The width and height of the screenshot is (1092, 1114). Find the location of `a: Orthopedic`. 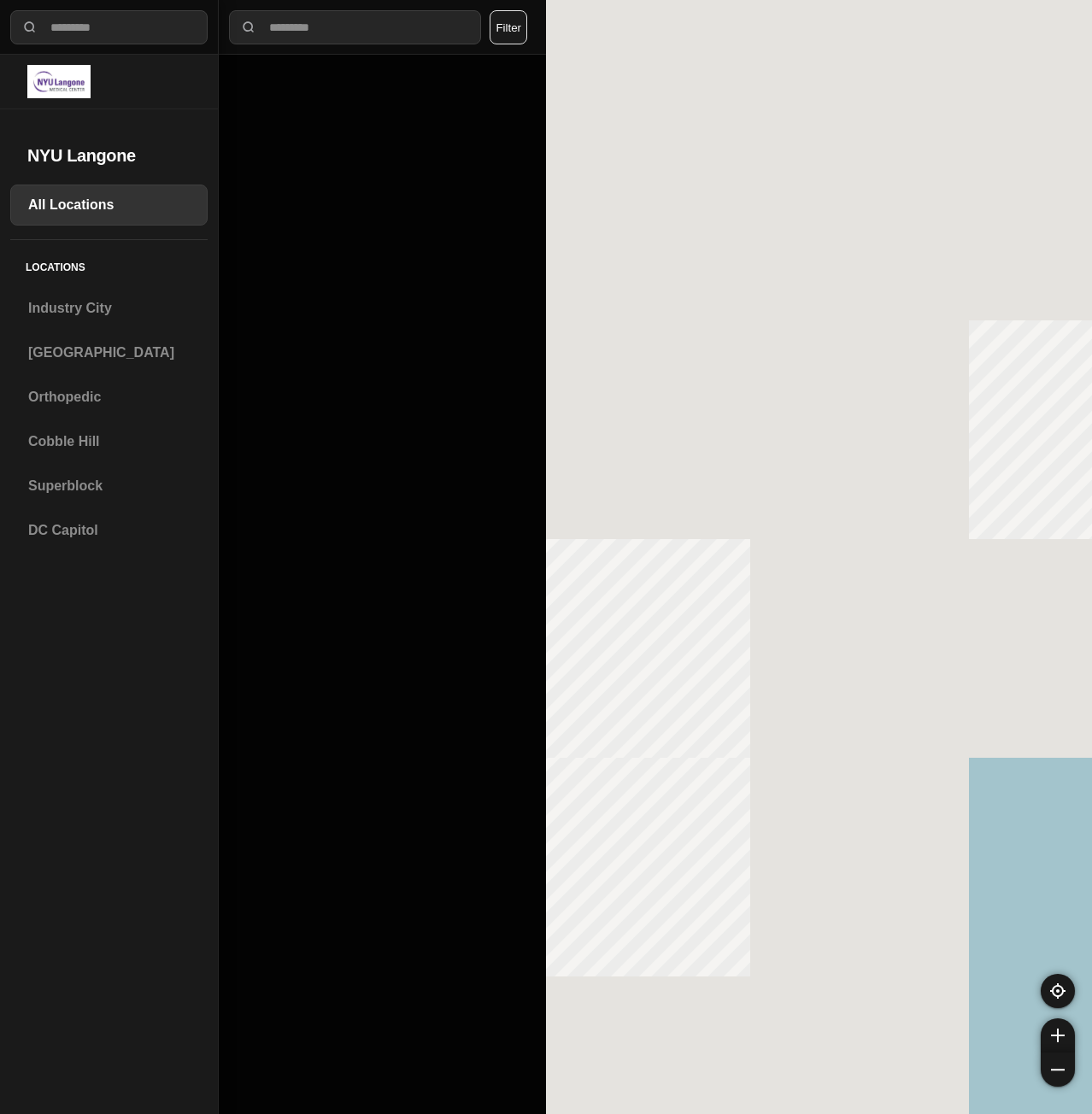

a: Orthopedic is located at coordinates (108, 397).